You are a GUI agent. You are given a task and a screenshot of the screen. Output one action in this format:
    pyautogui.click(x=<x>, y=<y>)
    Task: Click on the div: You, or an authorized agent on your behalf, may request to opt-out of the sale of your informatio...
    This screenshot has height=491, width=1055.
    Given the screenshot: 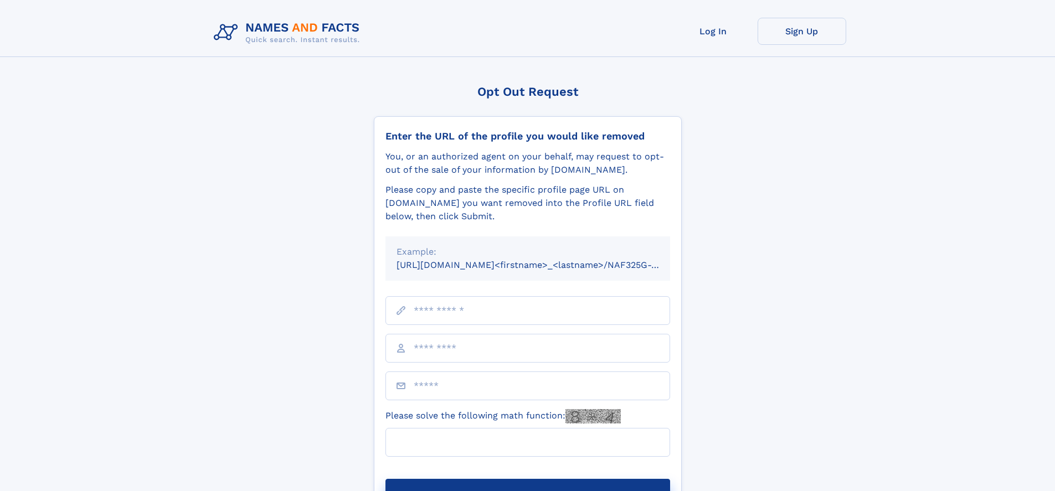 What is the action you would take?
    pyautogui.click(x=528, y=163)
    